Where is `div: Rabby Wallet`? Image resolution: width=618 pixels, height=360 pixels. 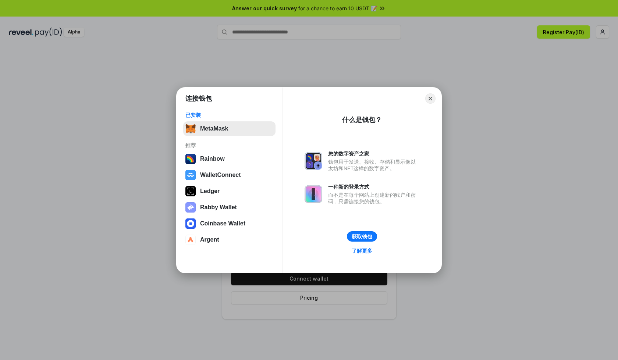 div: Rabby Wallet is located at coordinates (219, 208).